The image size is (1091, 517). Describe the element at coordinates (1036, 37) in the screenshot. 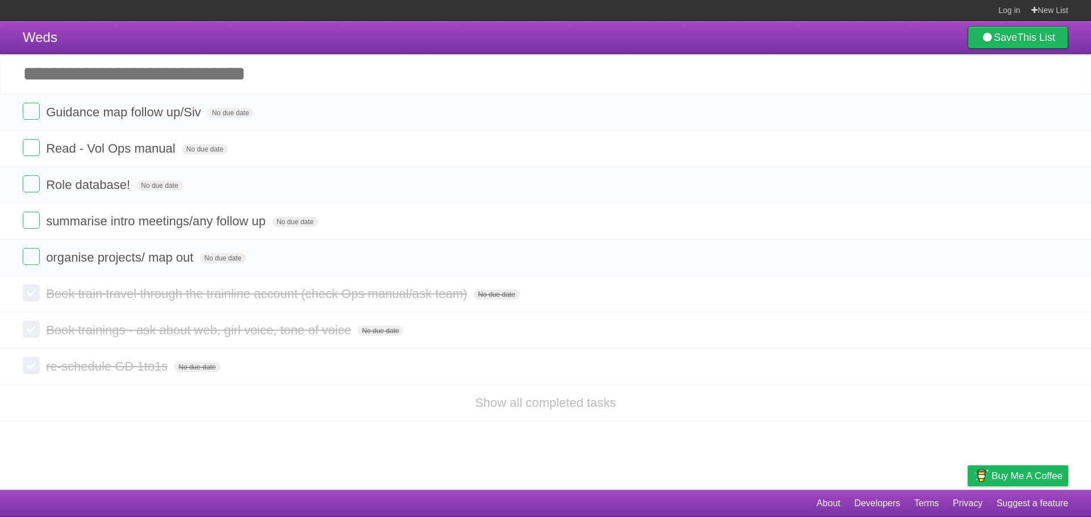

I see `b: This List` at that location.